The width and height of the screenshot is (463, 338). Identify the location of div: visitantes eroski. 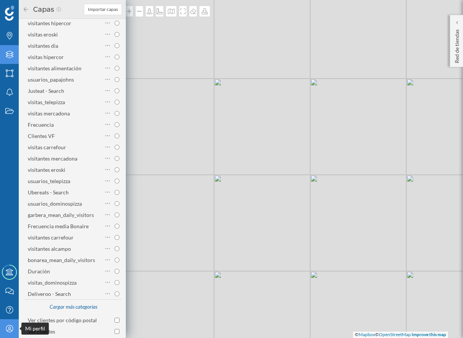
(47, 169).